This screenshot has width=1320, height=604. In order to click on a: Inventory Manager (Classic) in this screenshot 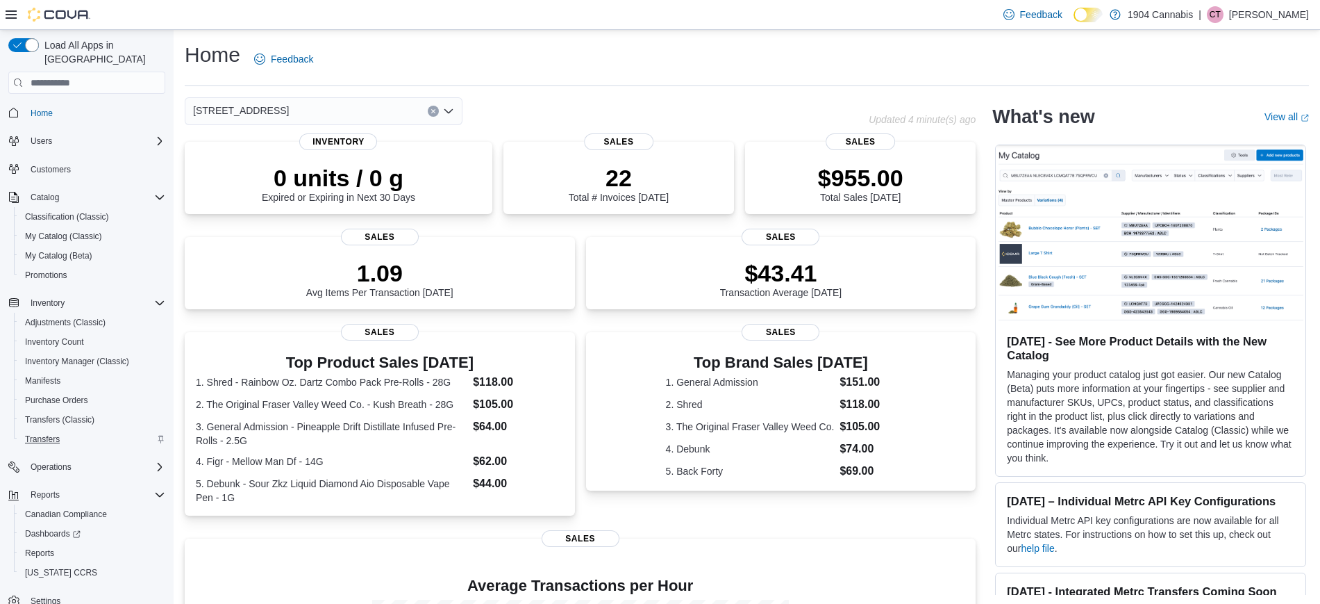, I will do `click(77, 361)`.